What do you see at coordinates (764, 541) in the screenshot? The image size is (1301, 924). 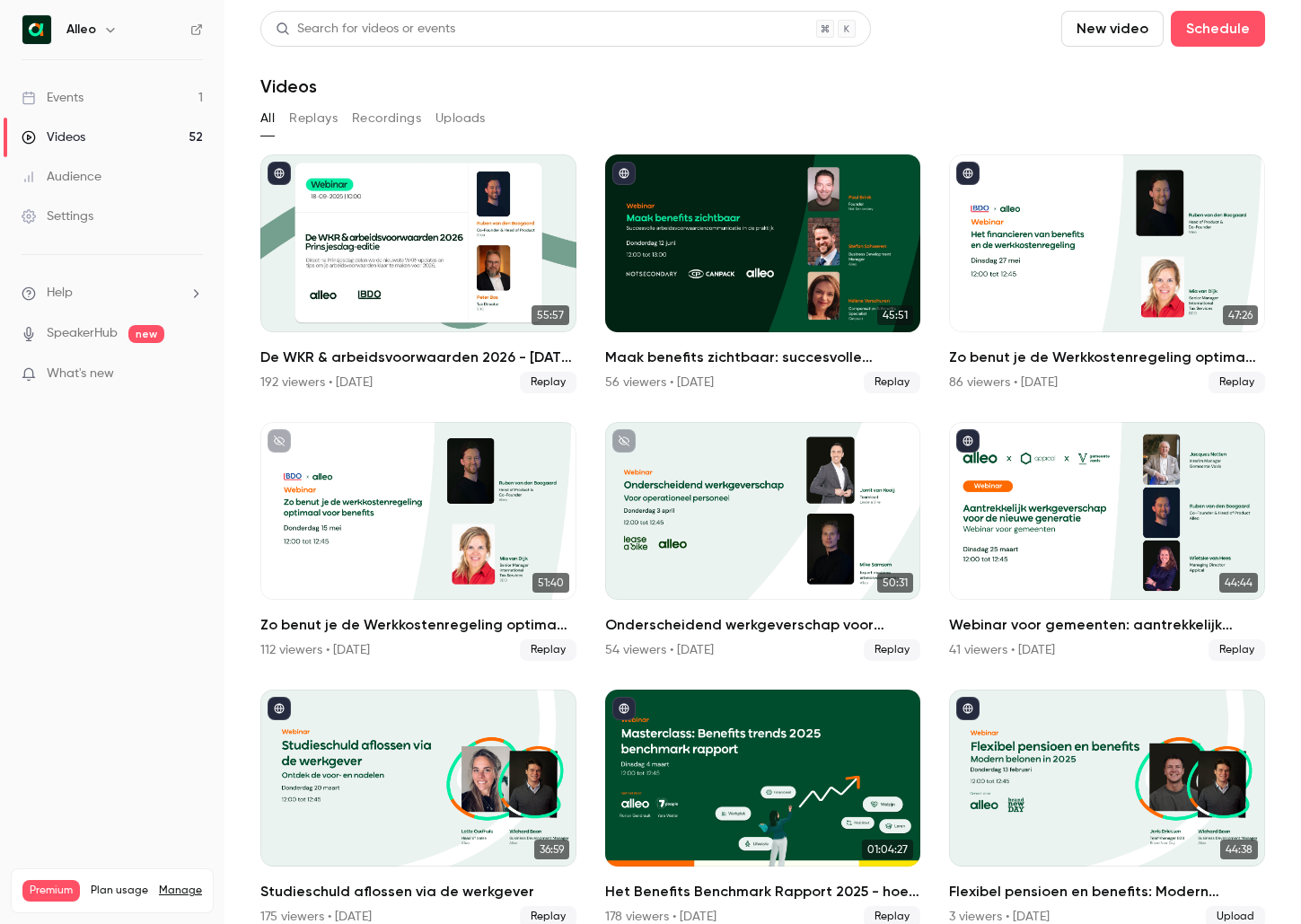 I see `li: Onderscheidend werkgeverschap voor operationeel personeel` at bounding box center [764, 541].